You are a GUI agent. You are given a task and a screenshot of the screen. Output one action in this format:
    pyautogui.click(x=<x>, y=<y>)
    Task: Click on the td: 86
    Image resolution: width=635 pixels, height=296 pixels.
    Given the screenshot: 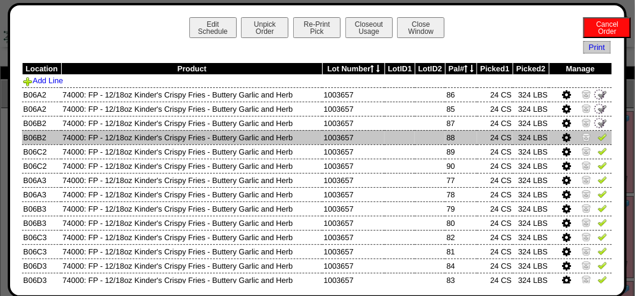 What is the action you would take?
    pyautogui.click(x=461, y=94)
    